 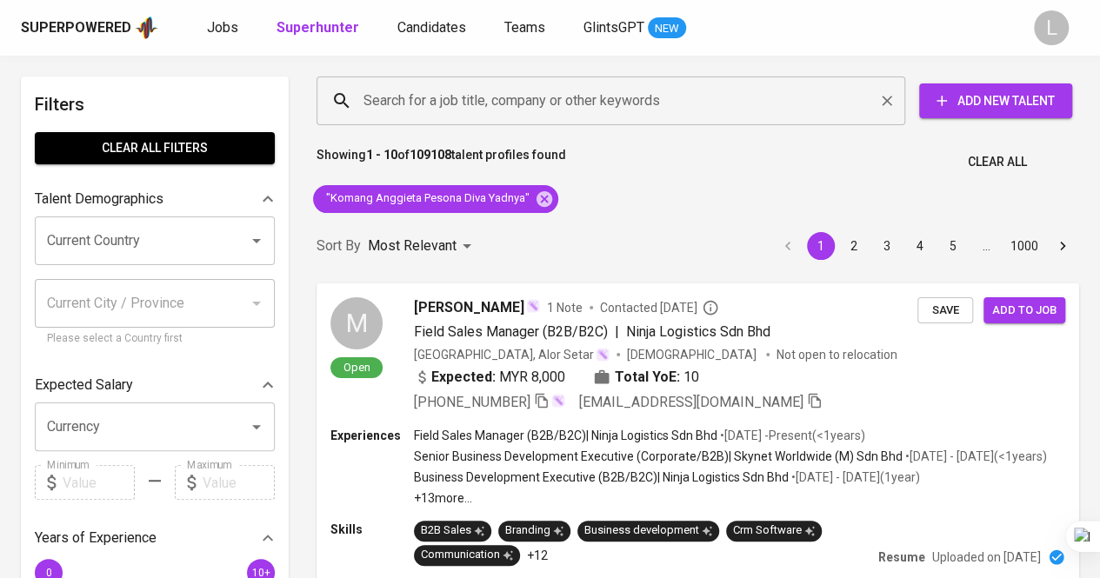 What do you see at coordinates (648, 531) in the screenshot?
I see `div: Business development` at bounding box center [648, 531].